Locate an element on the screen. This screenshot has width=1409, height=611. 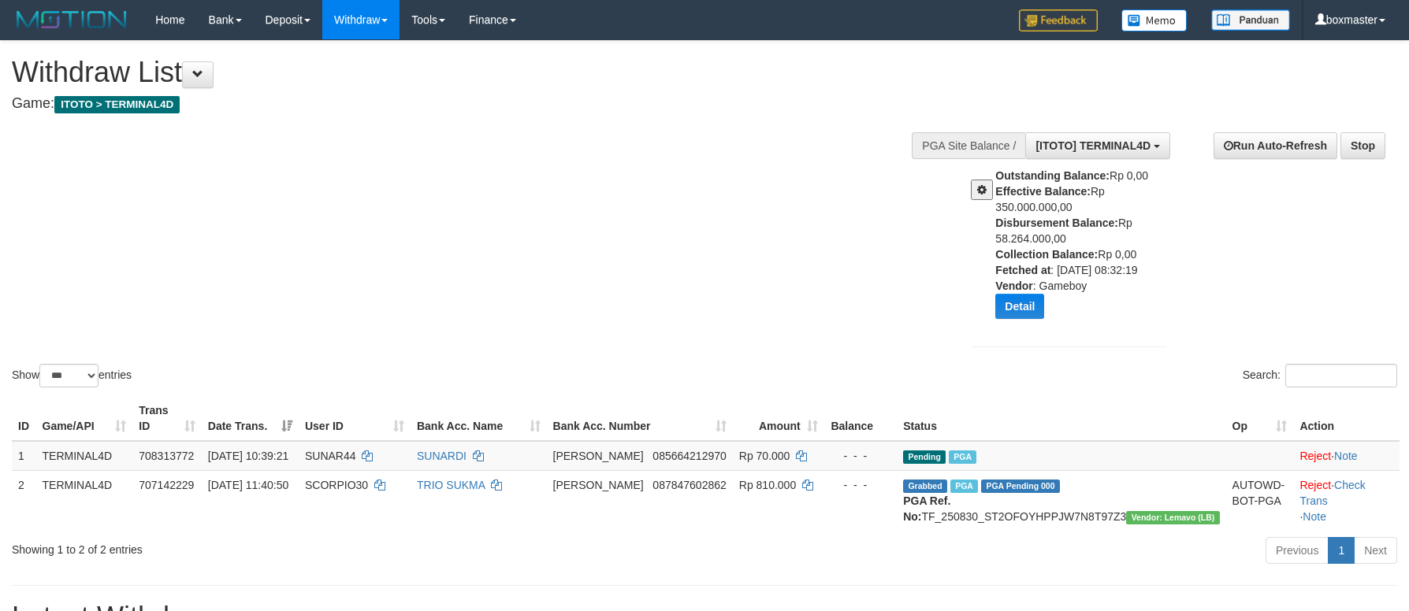
span: Rp 70.000 is located at coordinates (764, 456).